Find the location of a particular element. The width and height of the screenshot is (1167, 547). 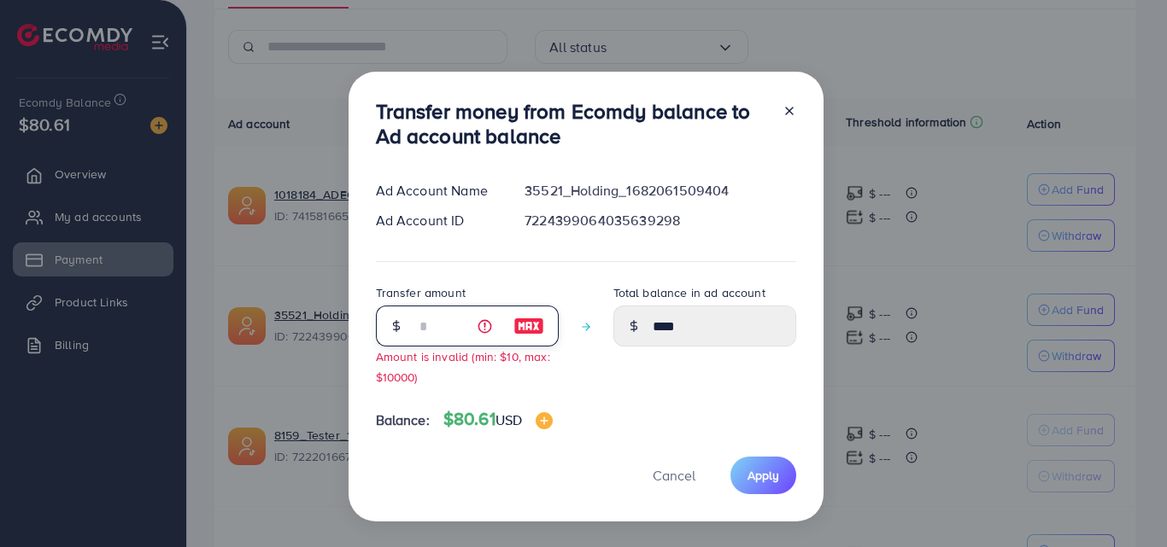

span: USD is located at coordinates (508, 420).